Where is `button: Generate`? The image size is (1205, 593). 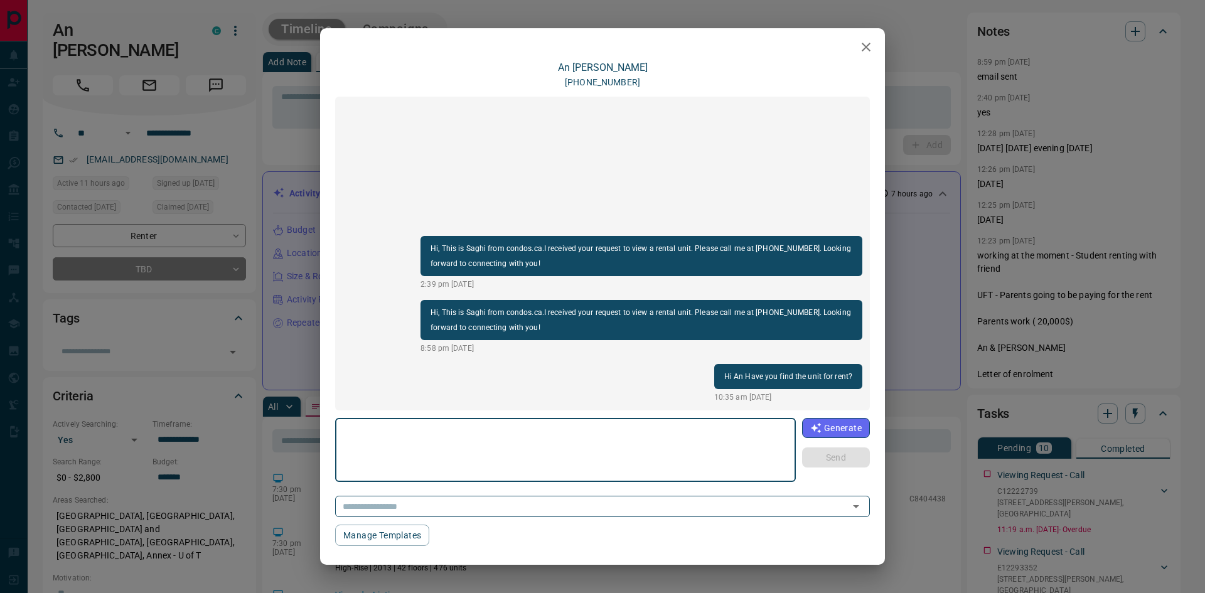 button: Generate is located at coordinates (836, 428).